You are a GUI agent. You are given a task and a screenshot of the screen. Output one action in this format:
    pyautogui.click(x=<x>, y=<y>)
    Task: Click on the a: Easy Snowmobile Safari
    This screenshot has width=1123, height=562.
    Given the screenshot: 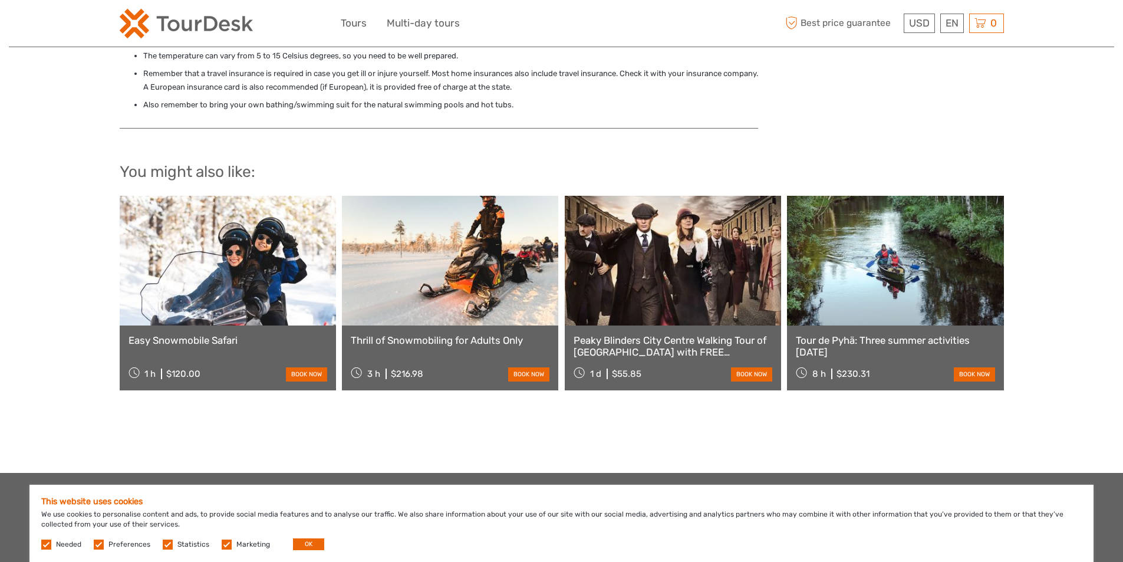 What is the action you would take?
    pyautogui.click(x=228, y=340)
    